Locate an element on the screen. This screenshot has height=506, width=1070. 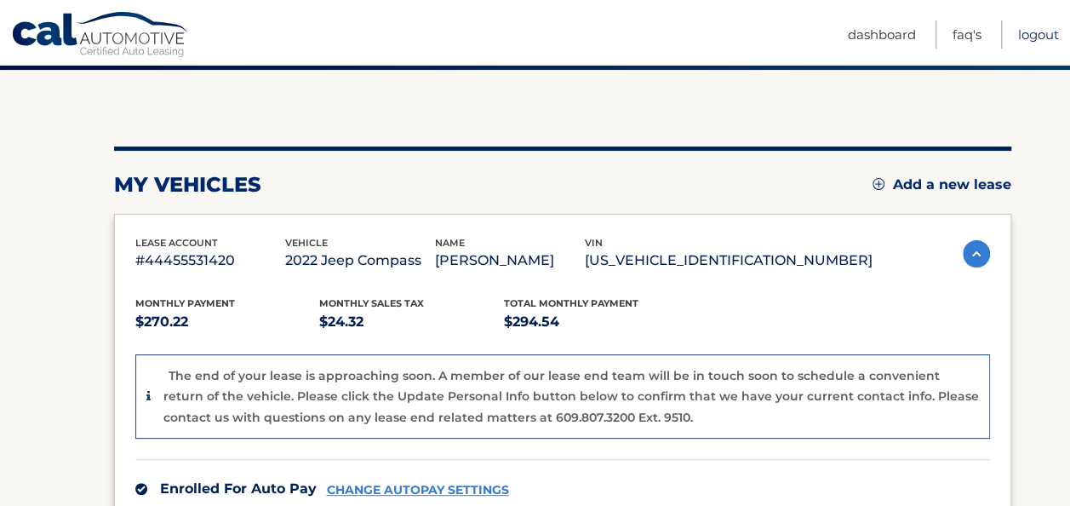
p: The end of your lease is approaching soon. A member of our lease end team will be in touch soon t... is located at coordinates (571, 396).